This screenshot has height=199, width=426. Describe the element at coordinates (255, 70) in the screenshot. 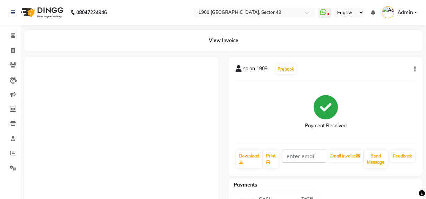

I see `span: salon 1909` at that location.